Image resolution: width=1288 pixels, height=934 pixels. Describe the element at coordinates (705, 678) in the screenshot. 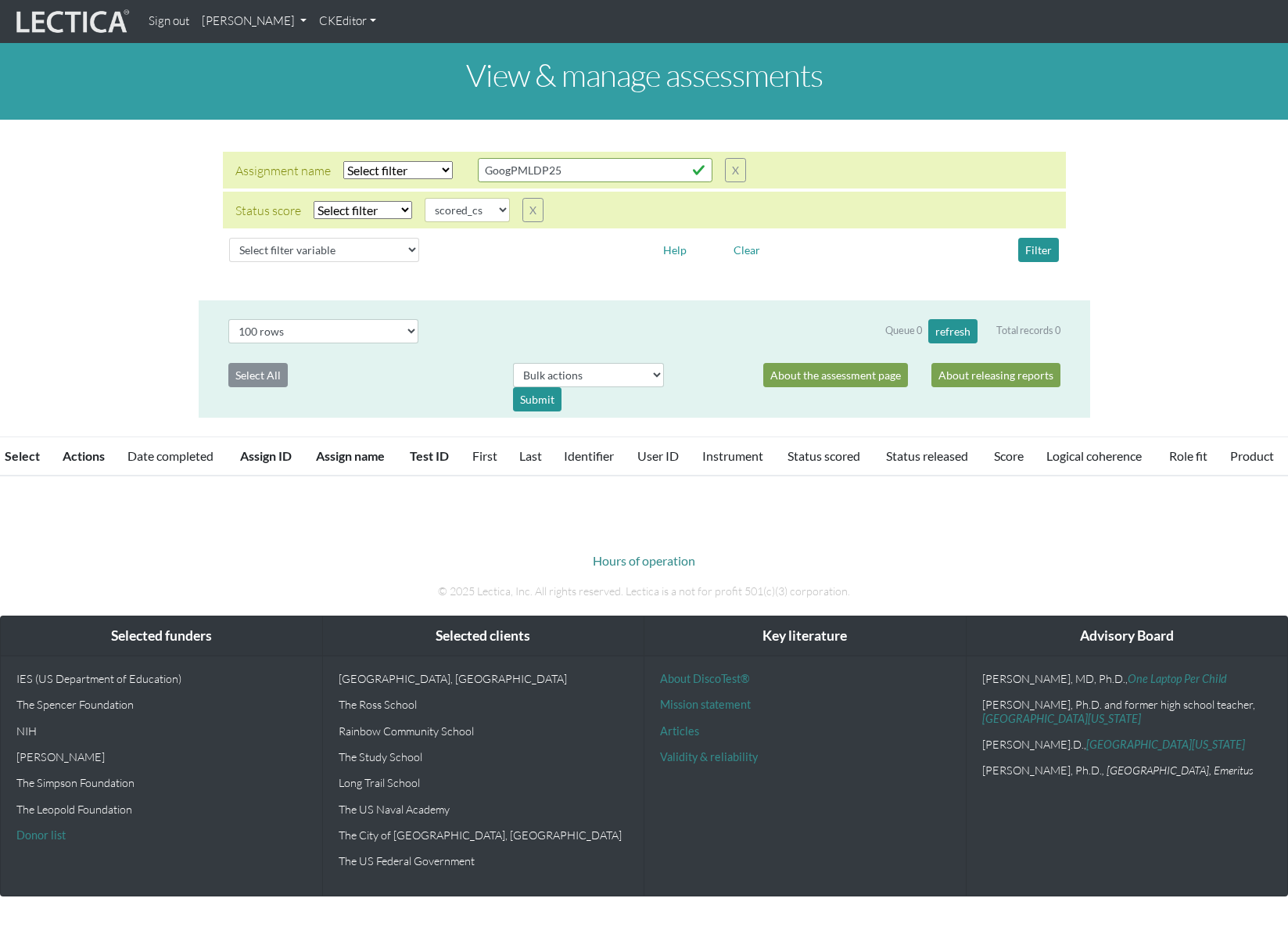

I see `a: About DiscoTest®` at that location.